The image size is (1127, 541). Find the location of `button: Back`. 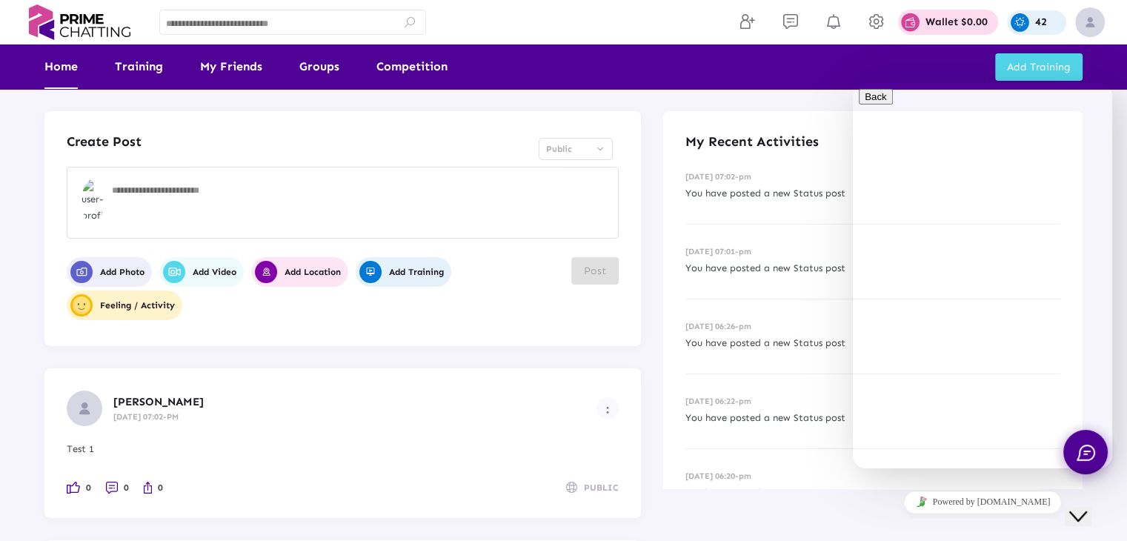

button: Back is located at coordinates (23, 13).